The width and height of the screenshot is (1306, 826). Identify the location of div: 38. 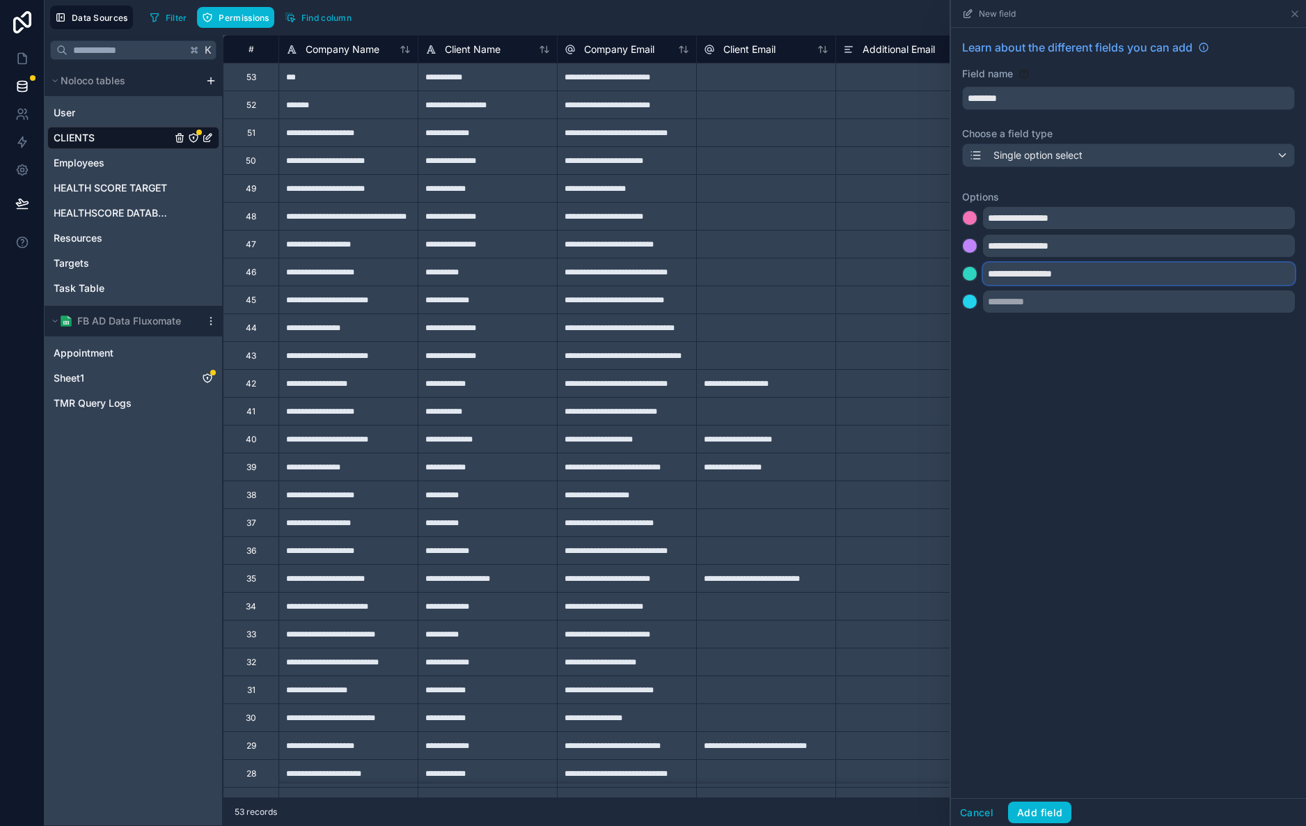
(251, 495).